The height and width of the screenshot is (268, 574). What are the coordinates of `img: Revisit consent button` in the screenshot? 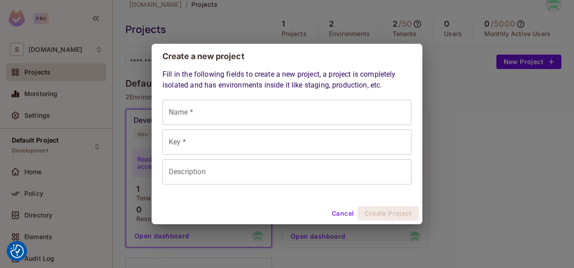 It's located at (17, 252).